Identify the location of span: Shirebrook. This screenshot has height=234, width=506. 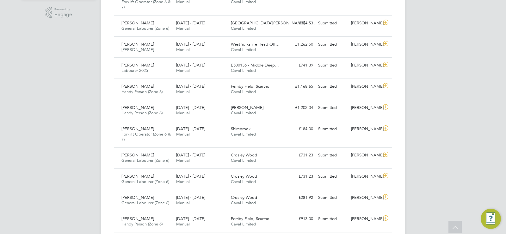
(240, 128).